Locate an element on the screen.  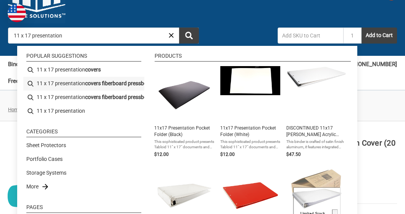
span: 11x17 Presentation Pocket Folder (White) is located at coordinates (250, 131).